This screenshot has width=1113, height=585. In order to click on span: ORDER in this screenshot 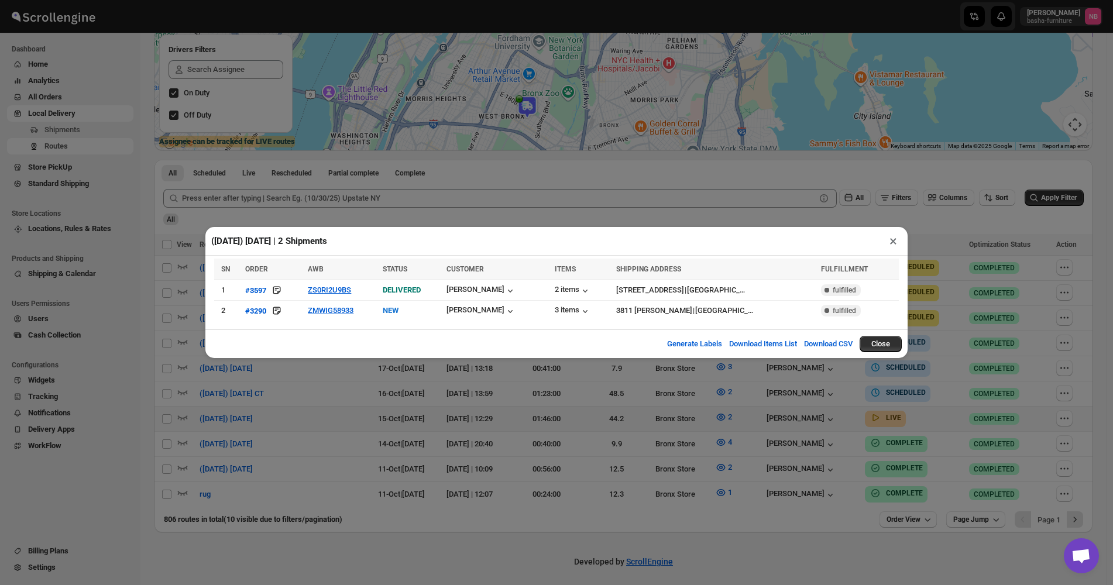, I will do `click(256, 269)`.